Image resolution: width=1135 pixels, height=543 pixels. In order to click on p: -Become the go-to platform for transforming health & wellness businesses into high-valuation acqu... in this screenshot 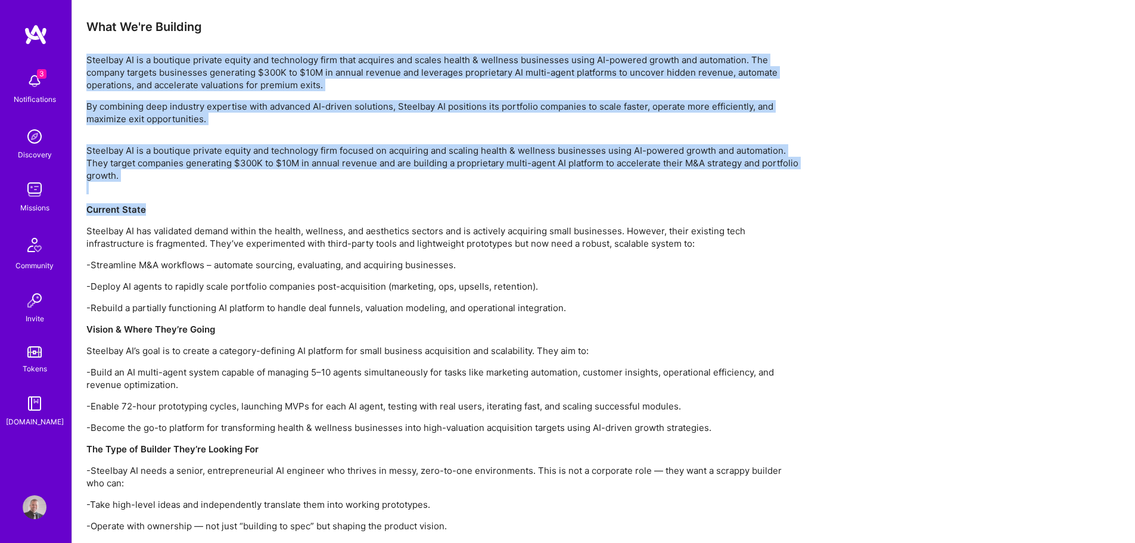, I will do `click(444, 427)`.